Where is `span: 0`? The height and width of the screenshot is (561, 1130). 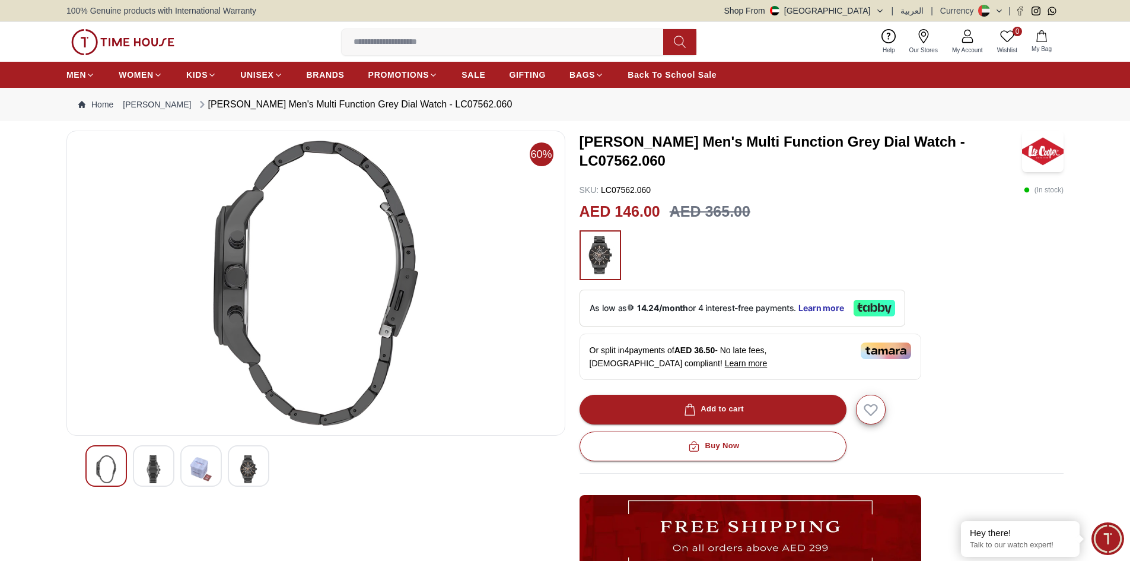
span: 0 is located at coordinates (1017, 31).